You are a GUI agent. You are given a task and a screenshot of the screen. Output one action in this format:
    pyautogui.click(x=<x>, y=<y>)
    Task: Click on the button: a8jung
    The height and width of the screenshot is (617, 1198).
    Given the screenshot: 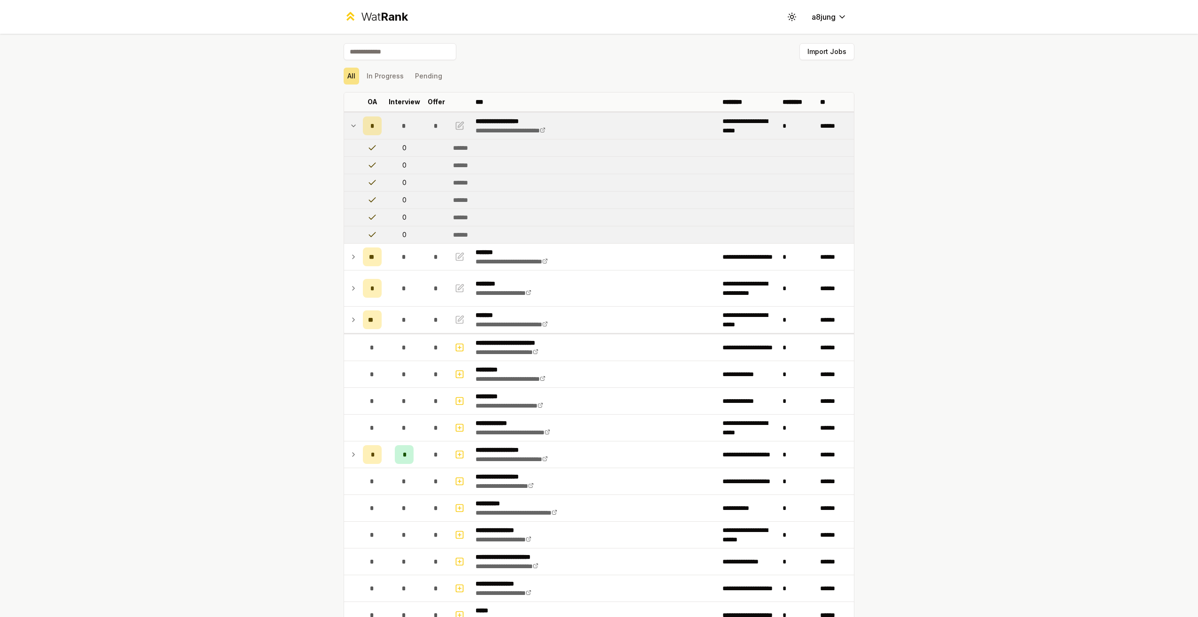 What is the action you would take?
    pyautogui.click(x=829, y=17)
    